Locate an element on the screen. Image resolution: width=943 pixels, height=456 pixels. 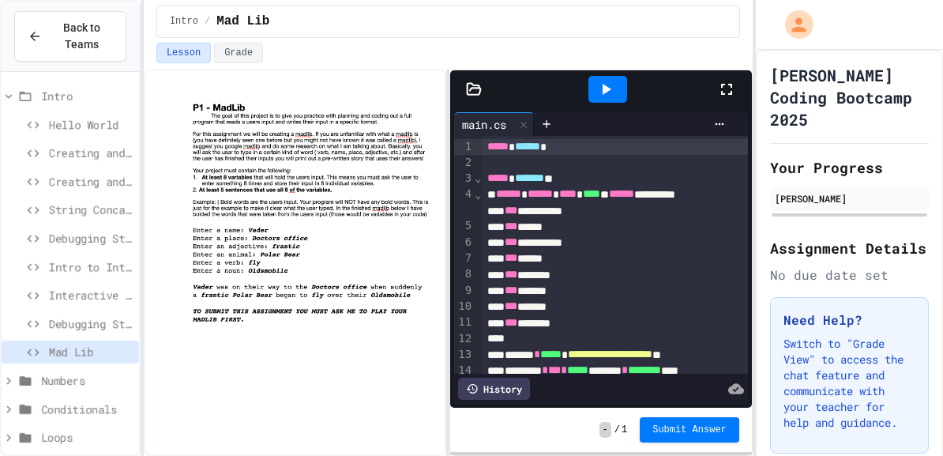
span: Loops is located at coordinates (87, 437).